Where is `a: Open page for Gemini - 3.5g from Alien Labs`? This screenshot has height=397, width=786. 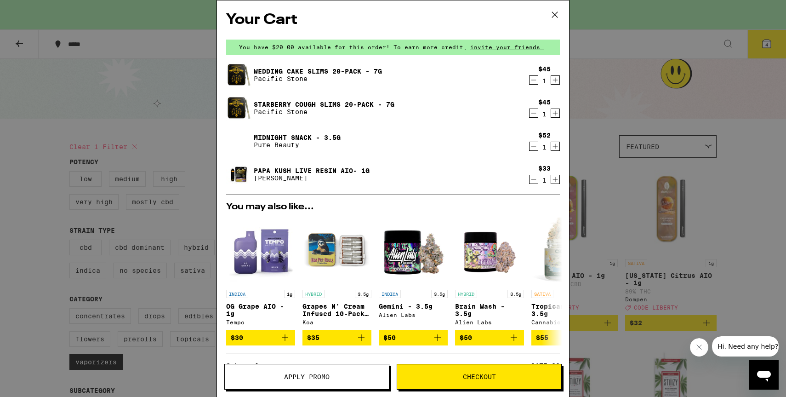 a: Open page for Gemini - 3.5g from Alien Labs is located at coordinates (413, 273).